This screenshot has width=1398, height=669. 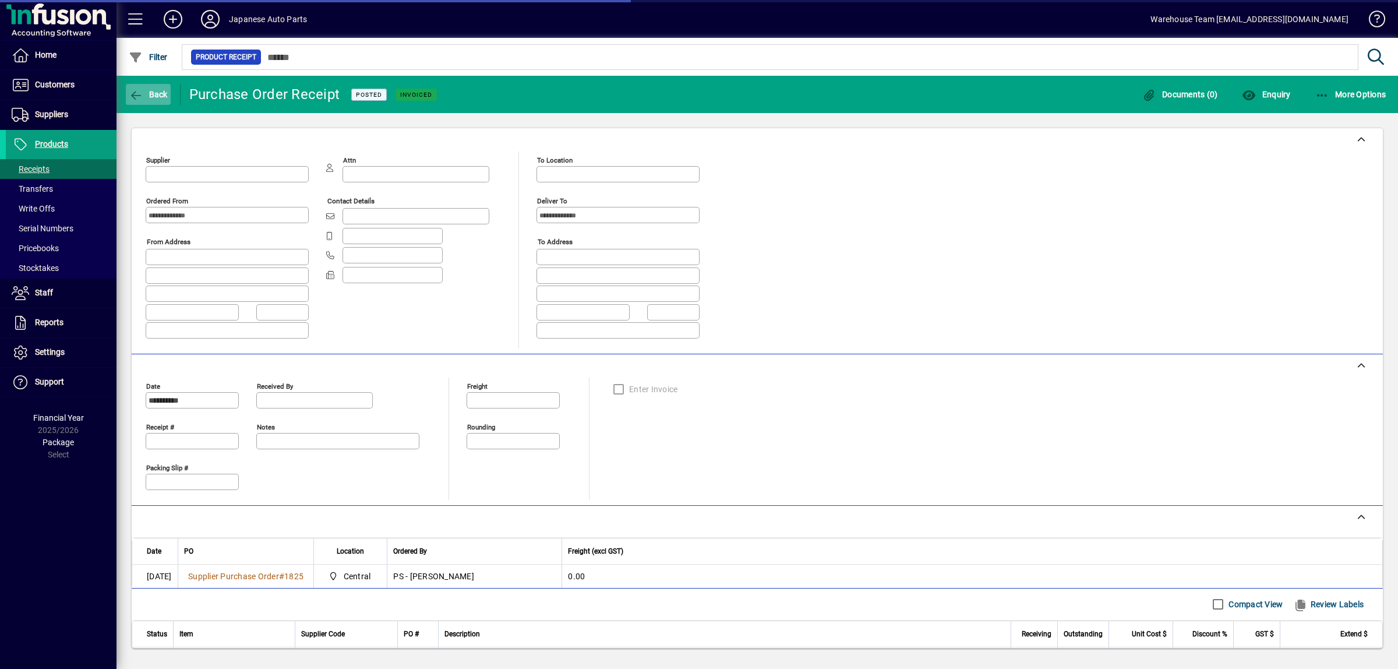 I want to click on span: Location, so click(x=350, y=551).